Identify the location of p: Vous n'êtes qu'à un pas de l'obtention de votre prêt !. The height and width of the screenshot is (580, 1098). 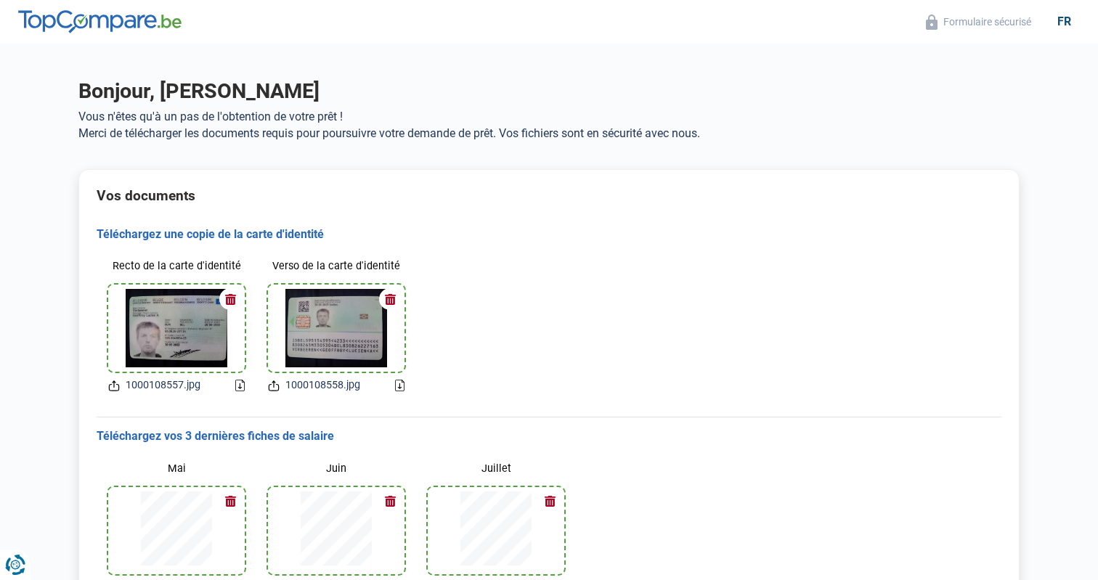
(549, 116).